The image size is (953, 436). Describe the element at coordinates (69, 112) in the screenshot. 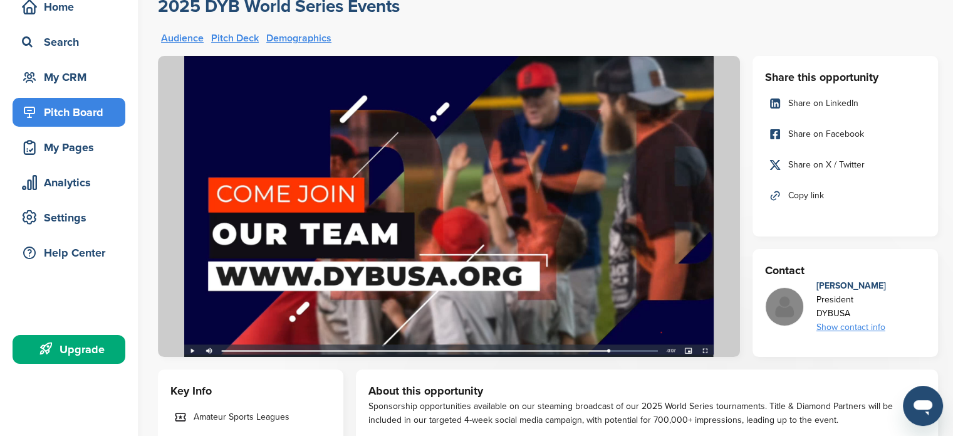

I see `a: Pitch Board` at that location.